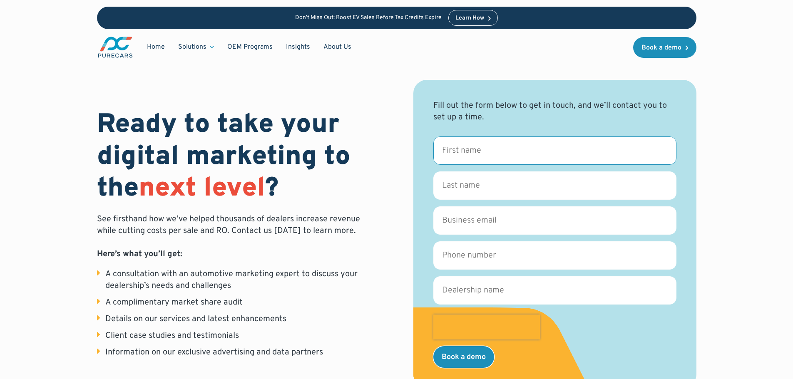  I want to click on a: OEM Programs, so click(250, 47).